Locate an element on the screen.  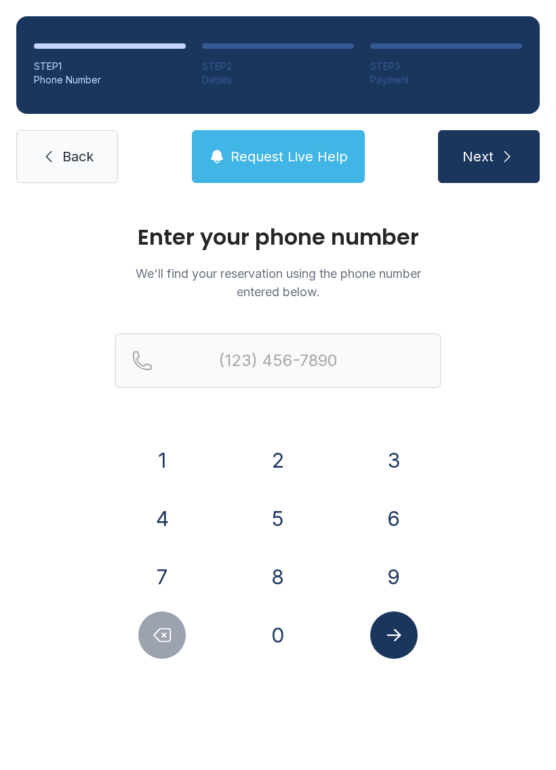
button: 5 is located at coordinates (278, 519).